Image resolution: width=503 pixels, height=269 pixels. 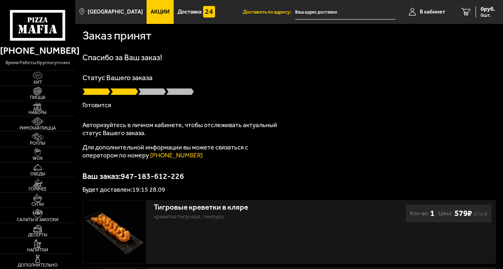 What do you see at coordinates (209, 12) in the screenshot?
I see `img: 15daf4d41897b9f0e9f617042186c801.svg` at bounding box center [209, 12].